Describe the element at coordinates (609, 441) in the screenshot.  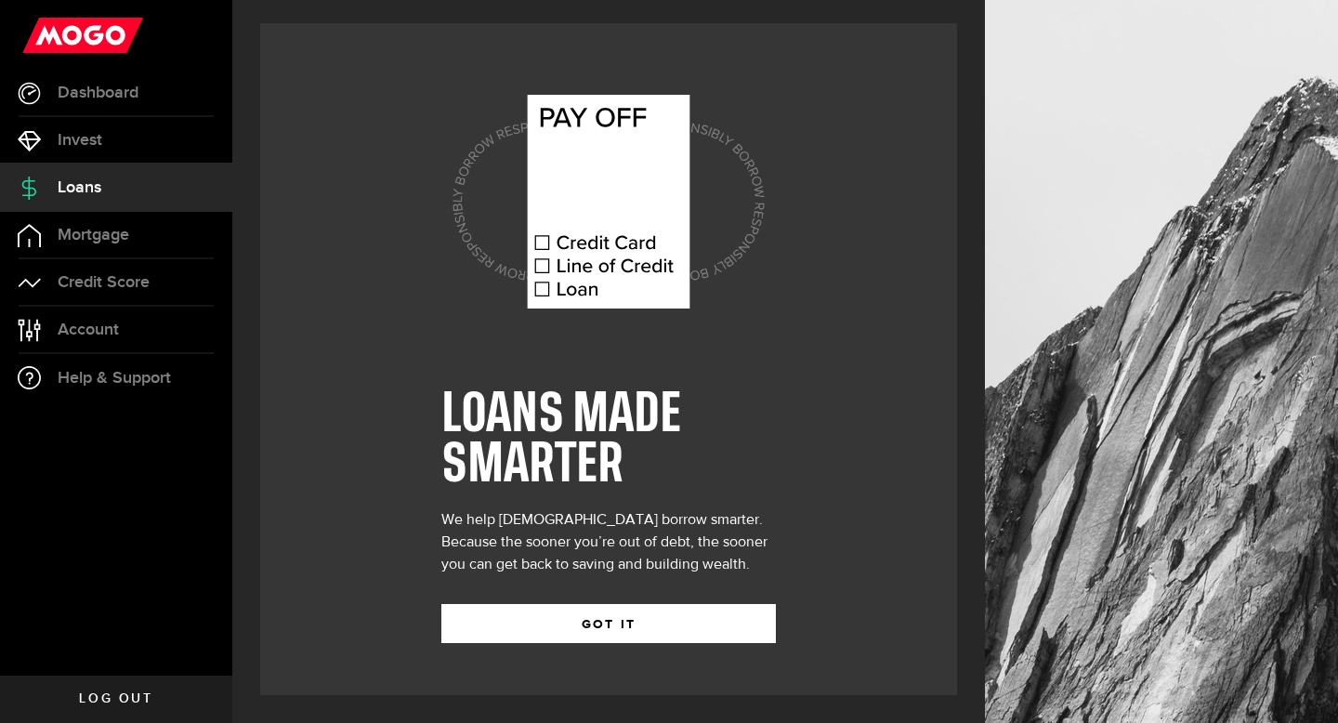
I see `h1: LOANS MADE SMARTER` at that location.